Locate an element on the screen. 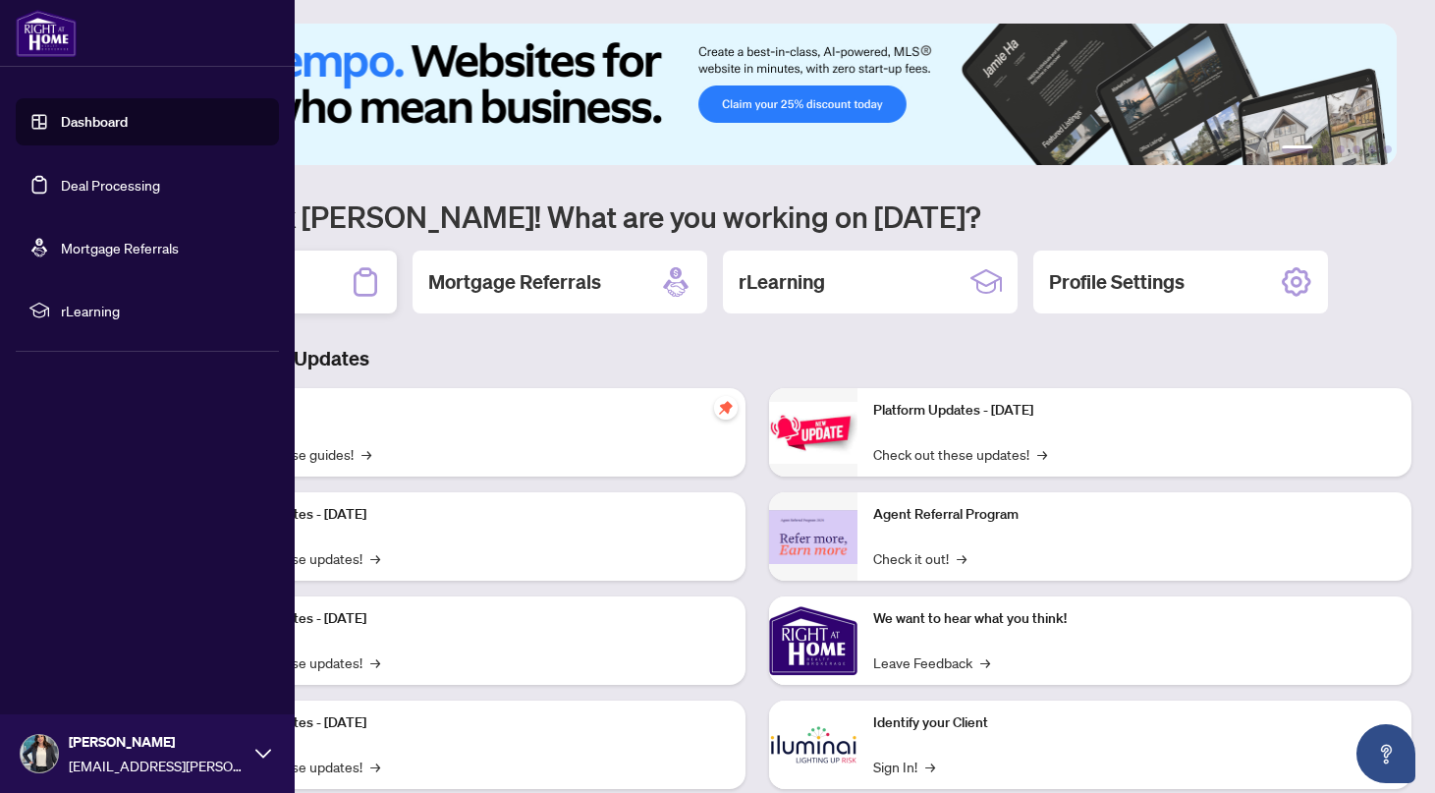 Image resolution: width=1435 pixels, height=793 pixels. h2: rLearning is located at coordinates (782, 282).